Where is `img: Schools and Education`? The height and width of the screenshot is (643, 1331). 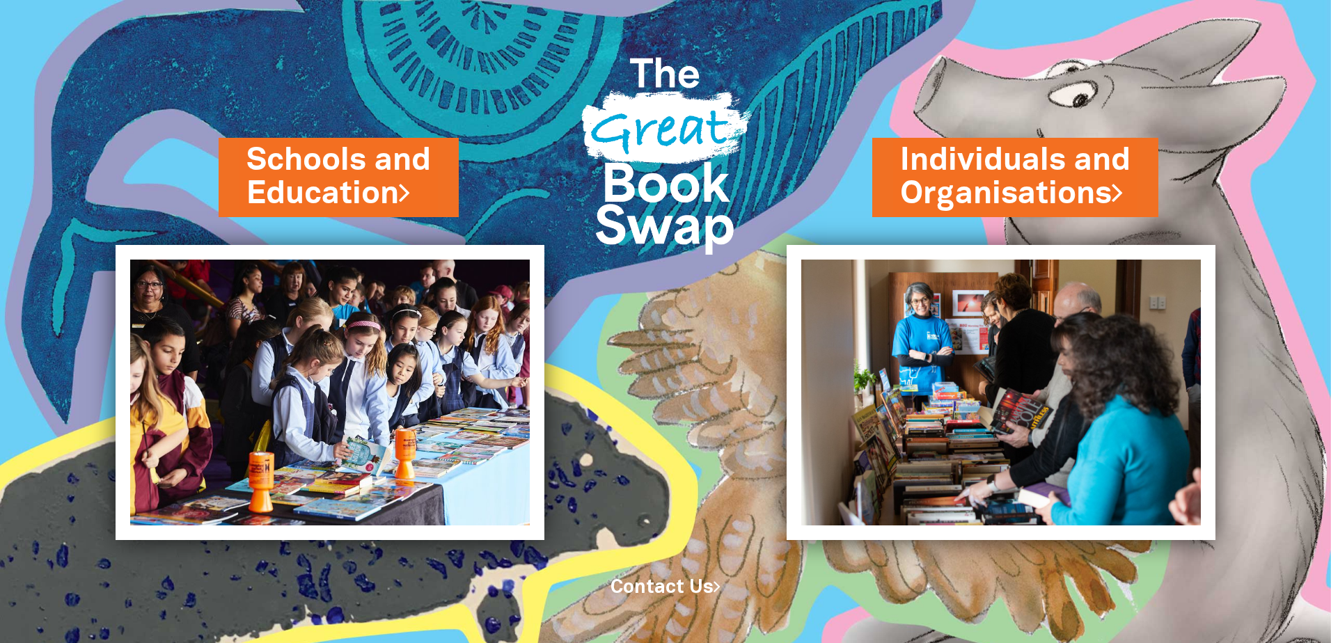 img: Schools and Education is located at coordinates (329, 393).